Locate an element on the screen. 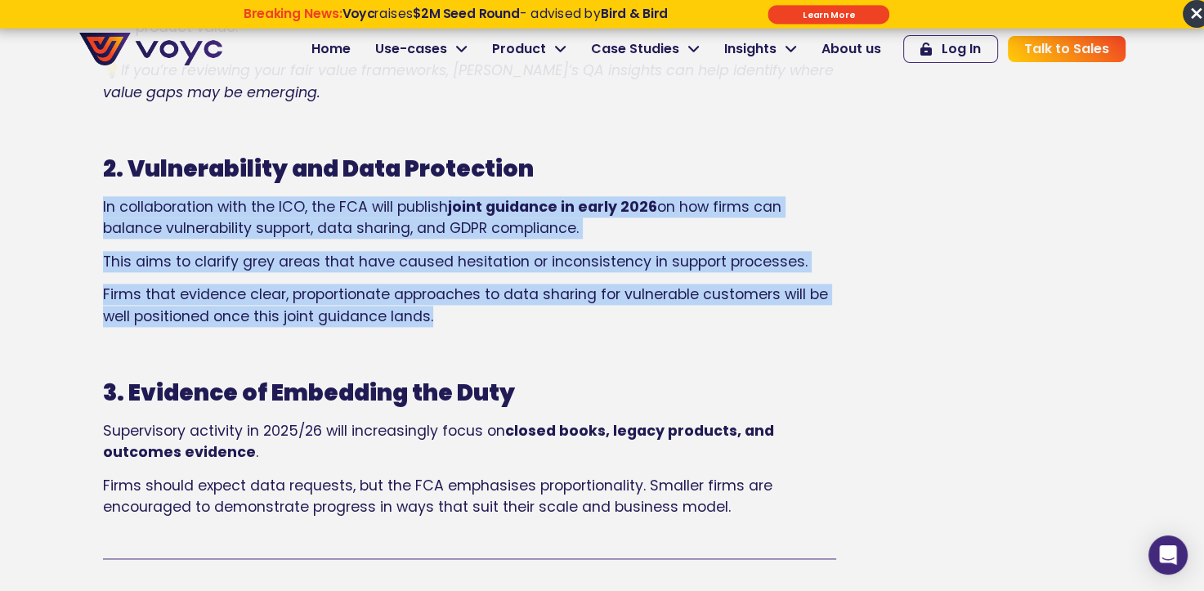 Image resolution: width=1204 pixels, height=591 pixels. span: About us is located at coordinates (851, 49).